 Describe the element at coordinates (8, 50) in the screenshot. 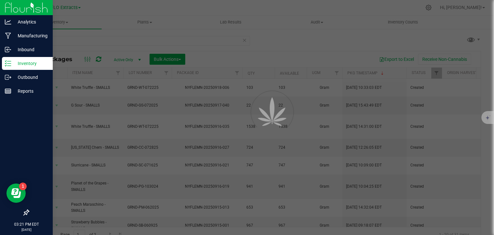

I see `inline-svg: Inbound` at that location.